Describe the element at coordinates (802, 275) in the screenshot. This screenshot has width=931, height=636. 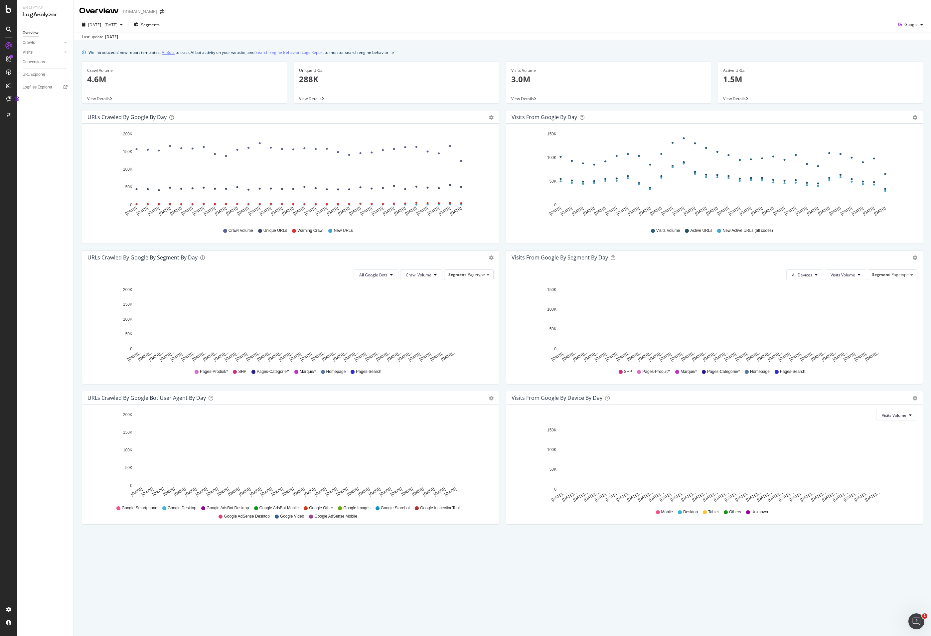
I see `span: All Devices` at that location.